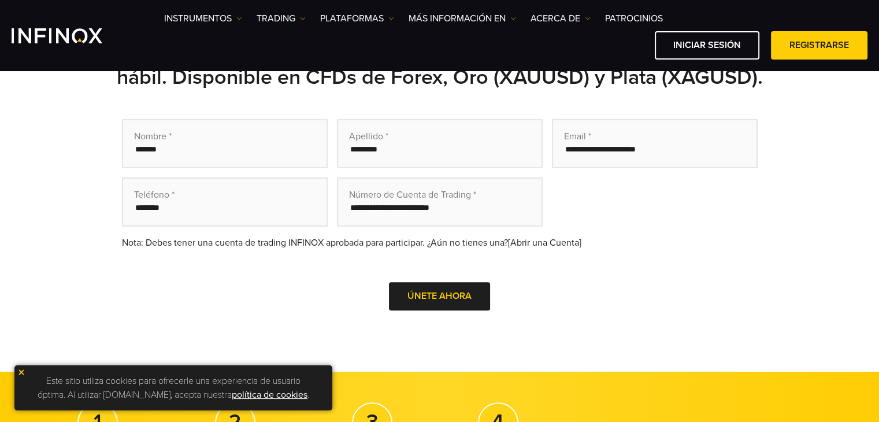  What do you see at coordinates (357, 18) in the screenshot?
I see `a: PLATAFORMAS` at bounding box center [357, 18].